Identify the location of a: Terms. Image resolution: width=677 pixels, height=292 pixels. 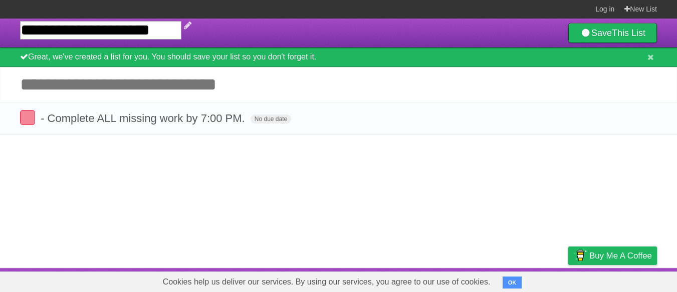
(532, 280).